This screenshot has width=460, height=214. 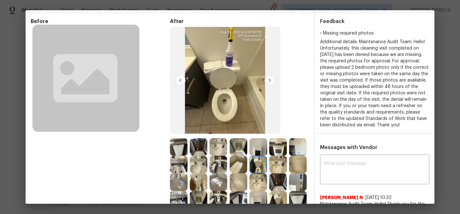 I want to click on span: Additional details: Maintenance Audit Team: Hello! Unfortunately, this cleaning visit completed o..., so click(x=374, y=83).